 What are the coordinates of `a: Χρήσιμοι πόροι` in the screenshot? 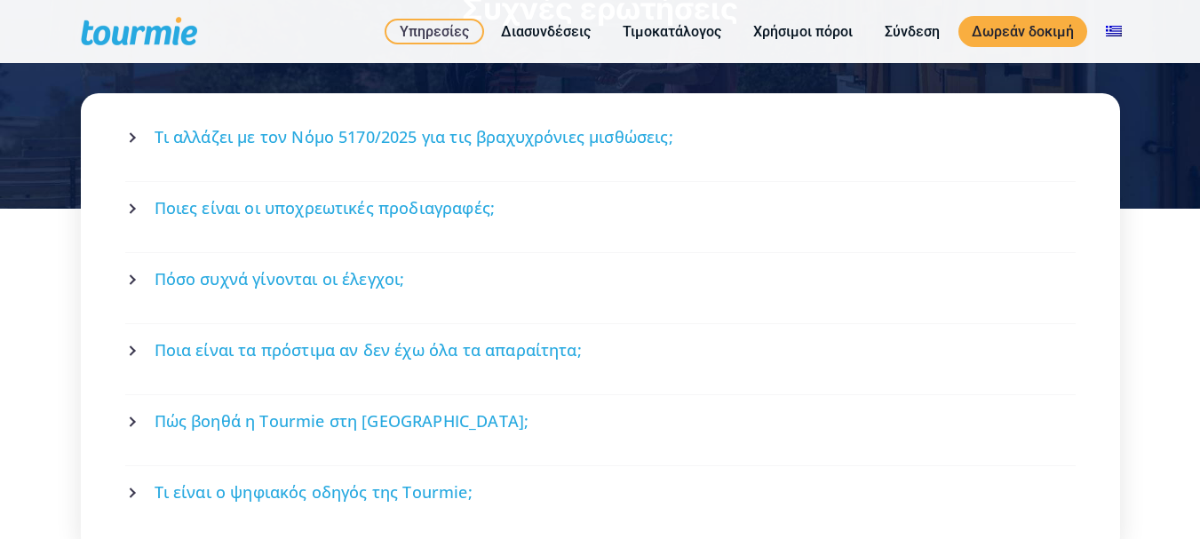 It's located at (803, 31).